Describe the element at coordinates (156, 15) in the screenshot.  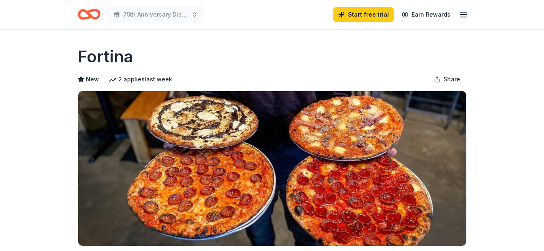
I see `button: 75th Anniversary Diamond Jubilee Gala` at that location.